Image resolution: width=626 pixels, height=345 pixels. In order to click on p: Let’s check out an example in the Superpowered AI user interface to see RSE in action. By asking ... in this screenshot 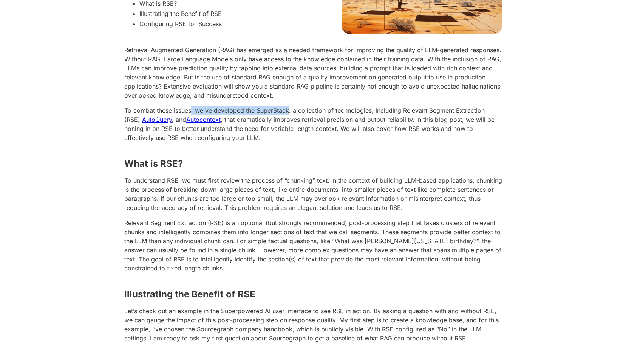, I will do `click(313, 324)`.